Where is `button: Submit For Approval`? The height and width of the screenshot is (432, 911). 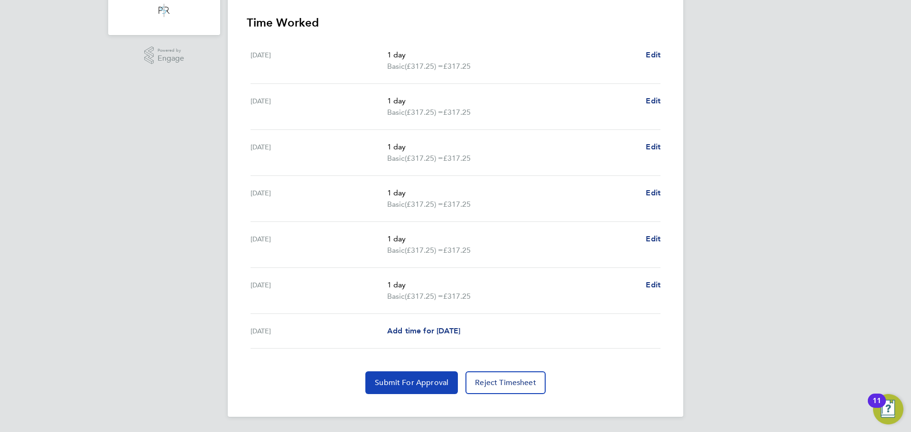
button: Submit For Approval is located at coordinates (411, 383).